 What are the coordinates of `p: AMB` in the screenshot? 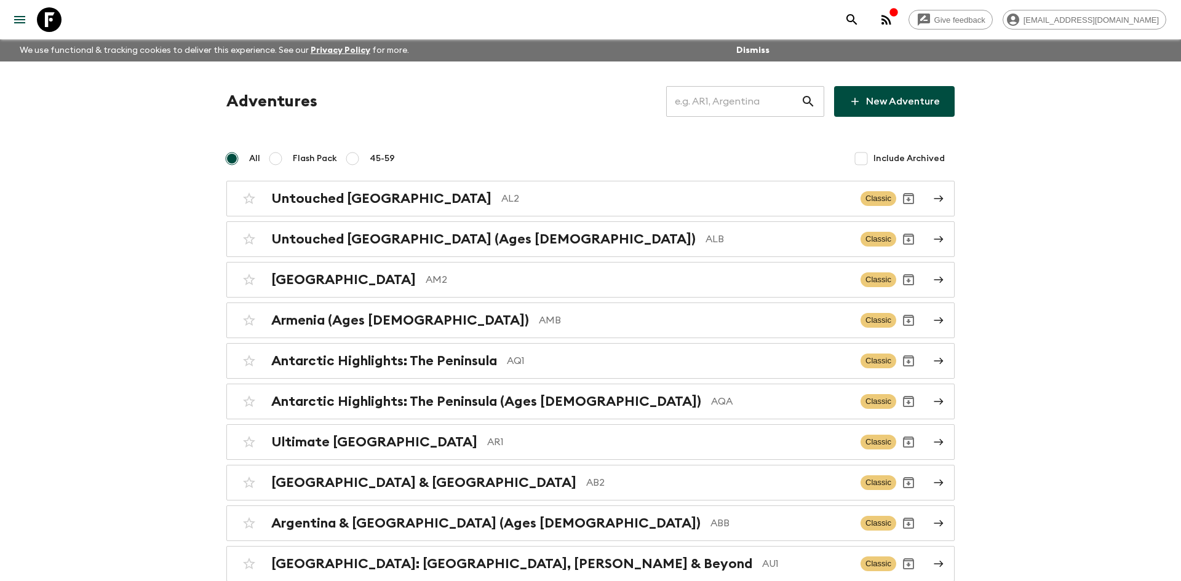 It's located at (694, 320).